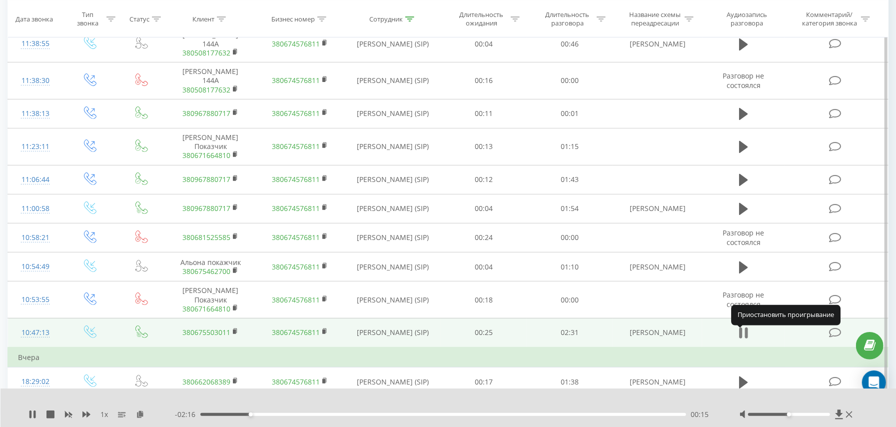  What do you see at coordinates (34, 18) in the screenshot?
I see `div: Дата звонка` at bounding box center [34, 18].